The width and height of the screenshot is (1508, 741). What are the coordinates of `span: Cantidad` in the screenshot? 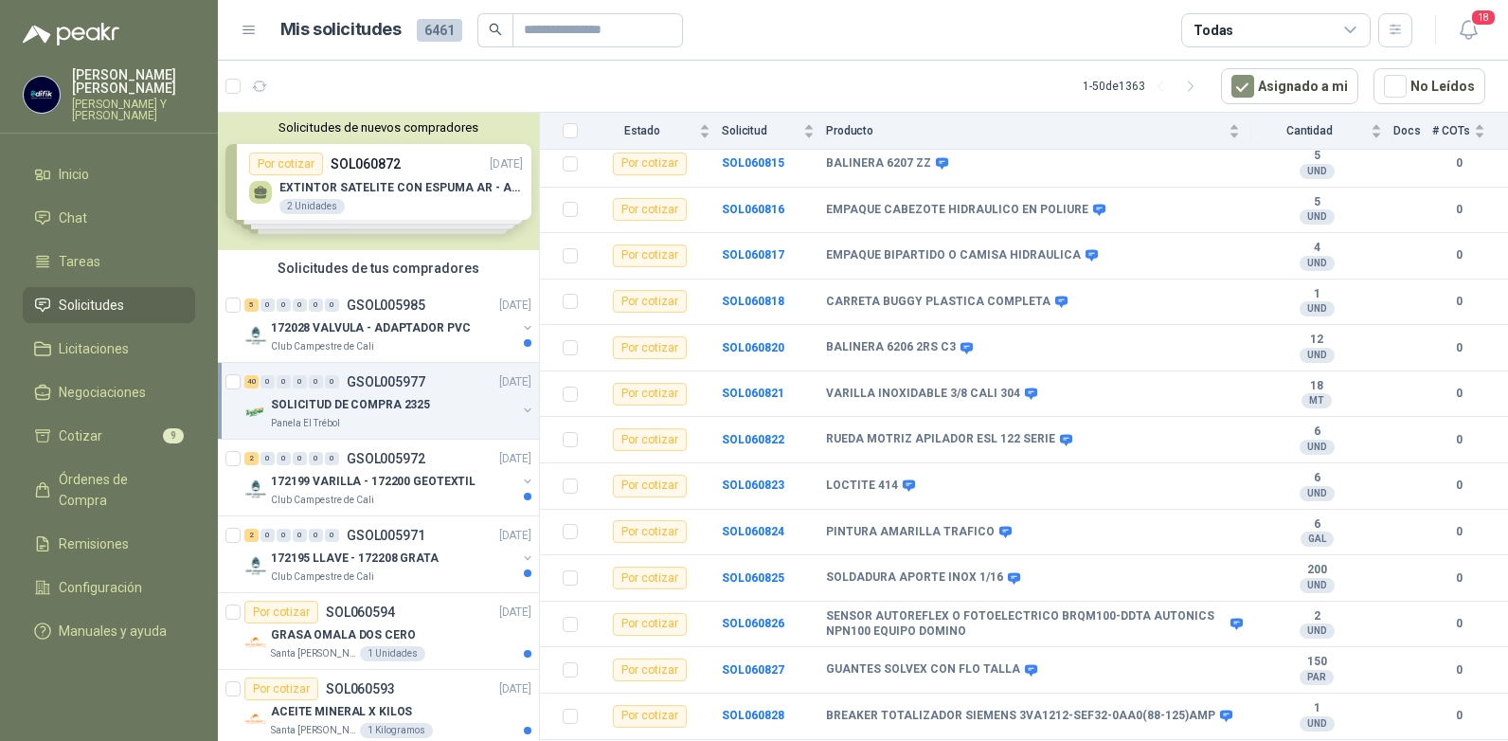 It's located at (1309, 131).